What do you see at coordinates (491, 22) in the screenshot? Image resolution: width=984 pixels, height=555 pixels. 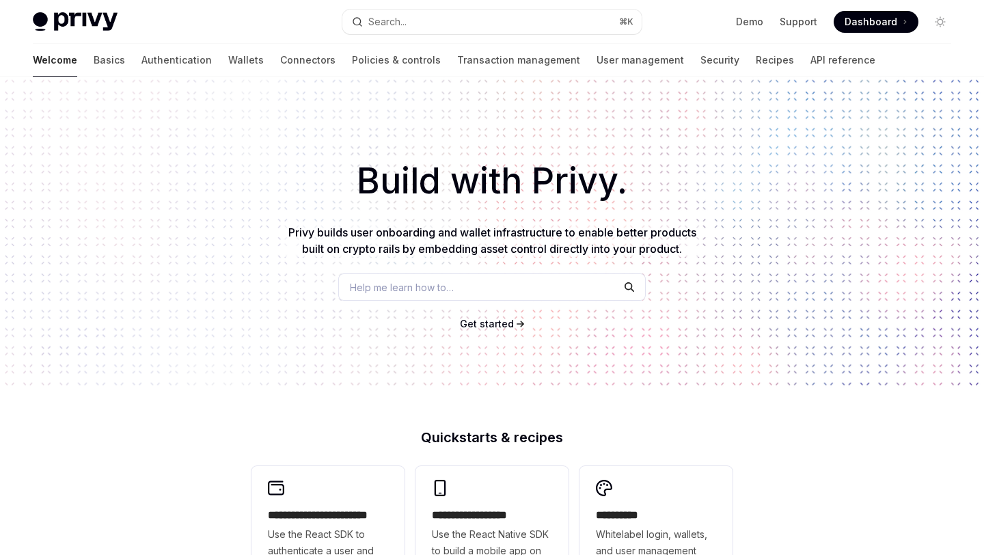 I see `button: Open search` at bounding box center [491, 22].